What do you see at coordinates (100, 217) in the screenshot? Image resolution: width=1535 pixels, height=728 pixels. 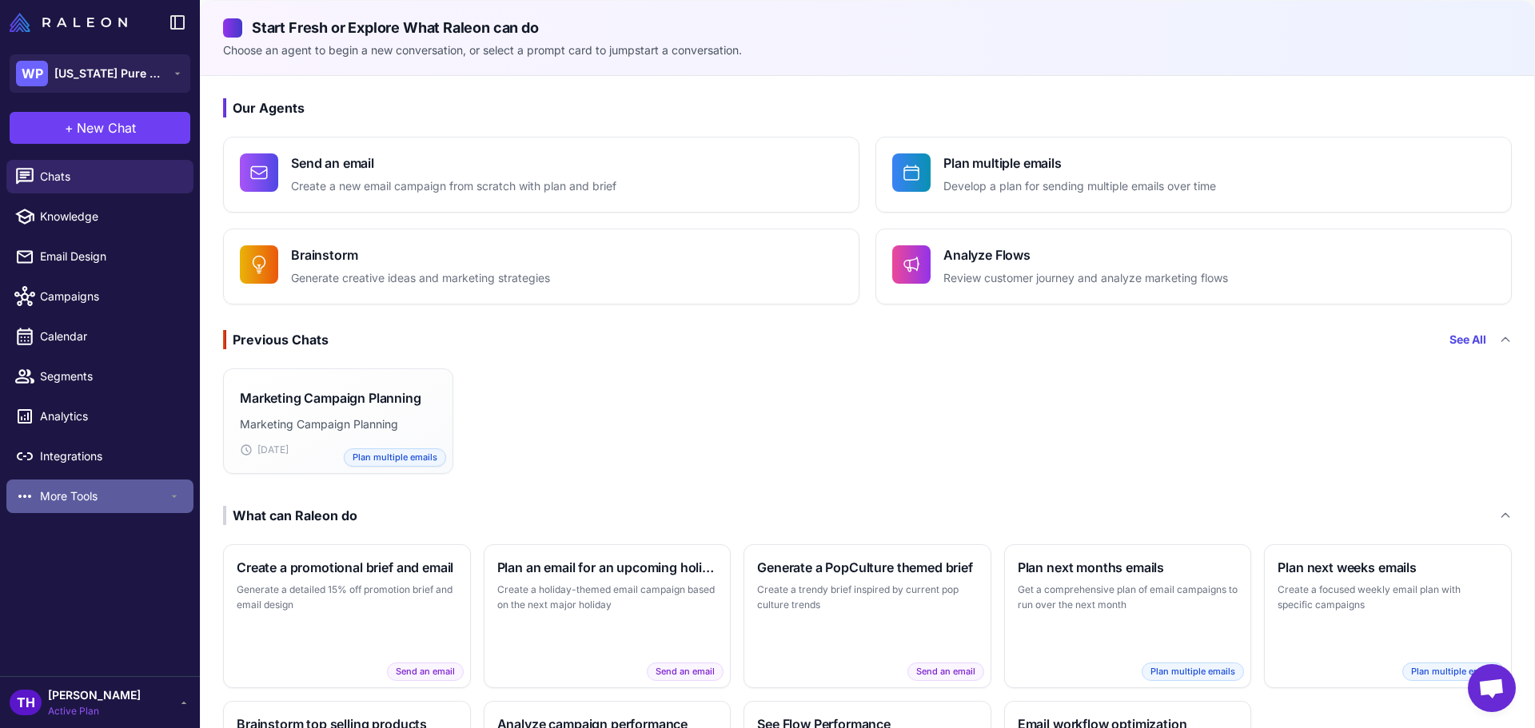 I see `a: Knowledge` at bounding box center [100, 217].